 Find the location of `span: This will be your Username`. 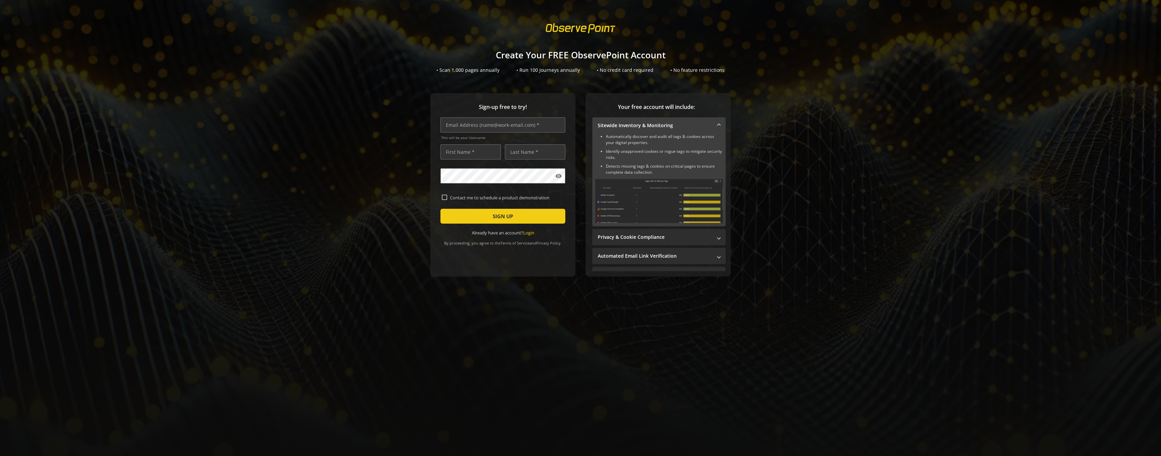

span: This will be your Username is located at coordinates (503, 138).